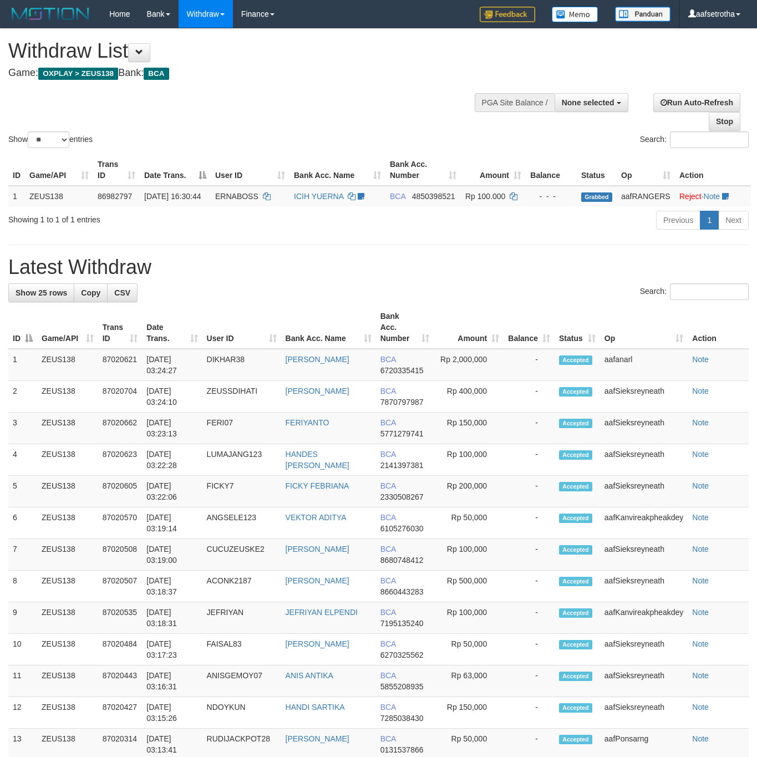 The height and width of the screenshot is (757, 757). Describe the element at coordinates (469, 713) in the screenshot. I see `td: Rp 150,000` at that location.